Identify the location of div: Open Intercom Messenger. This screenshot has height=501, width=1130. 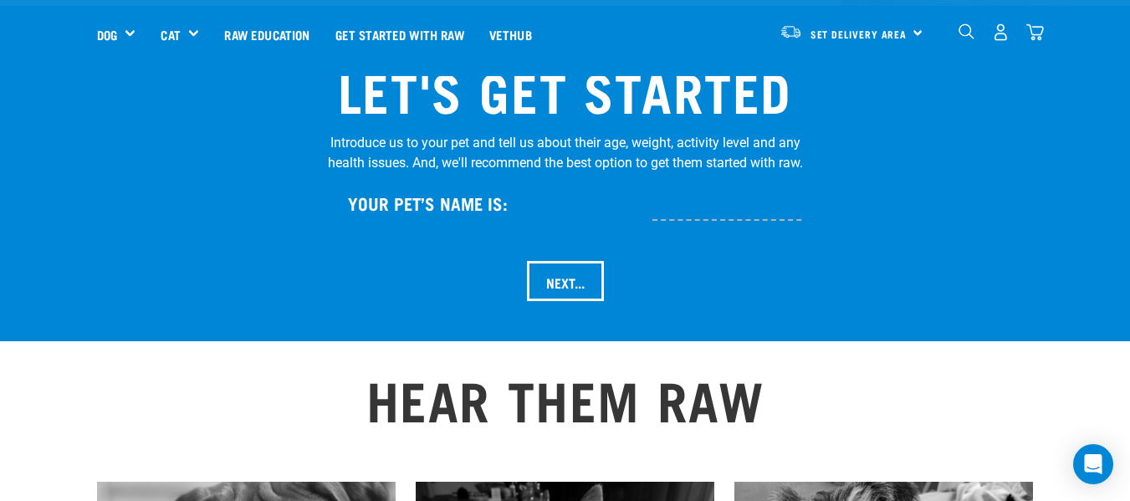
(1093, 464).